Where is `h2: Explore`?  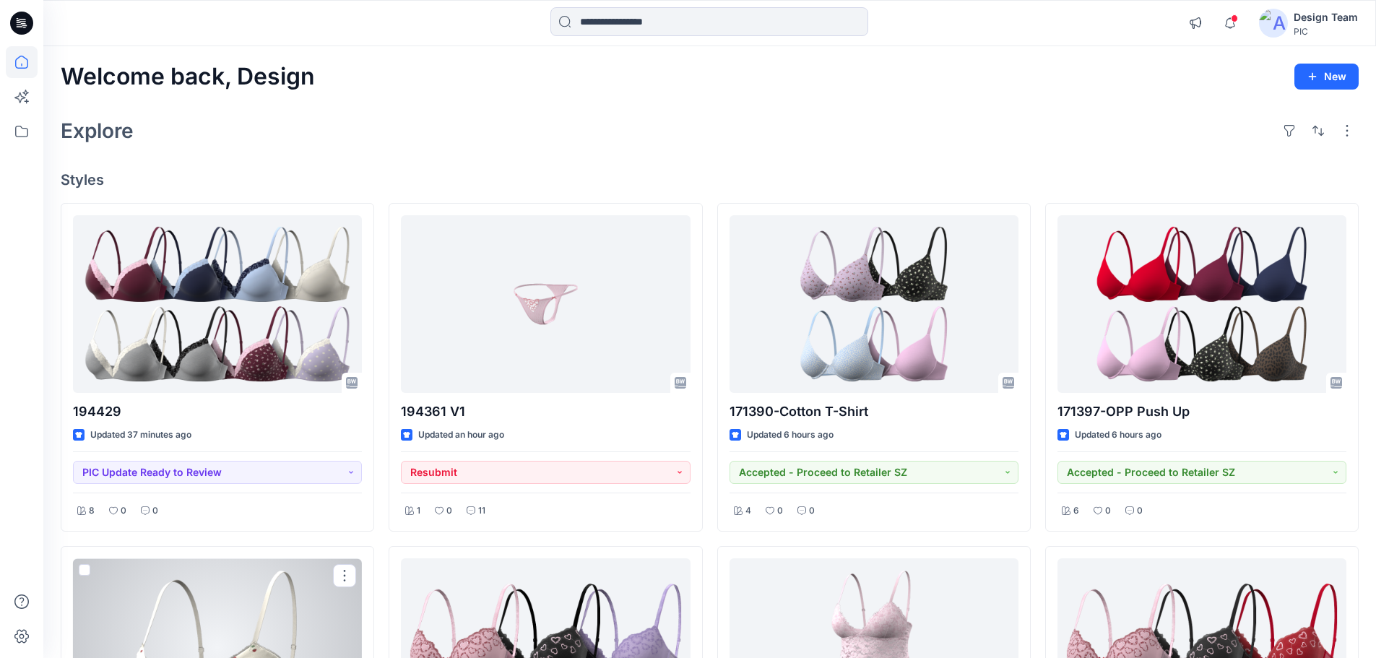 h2: Explore is located at coordinates (97, 131).